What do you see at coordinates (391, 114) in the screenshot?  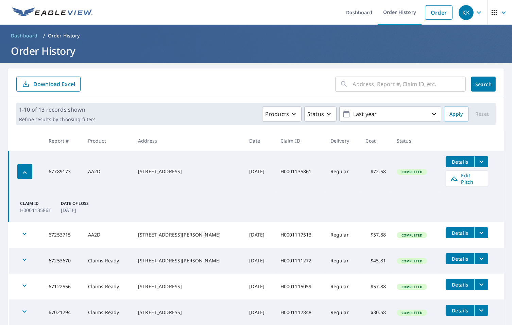 I see `button: Last year` at bounding box center [391, 114].